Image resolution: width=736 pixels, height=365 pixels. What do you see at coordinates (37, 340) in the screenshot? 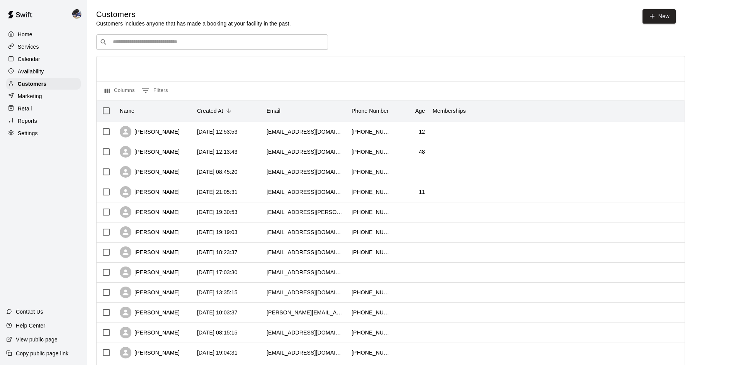
I see `p: View public page` at bounding box center [37, 340].